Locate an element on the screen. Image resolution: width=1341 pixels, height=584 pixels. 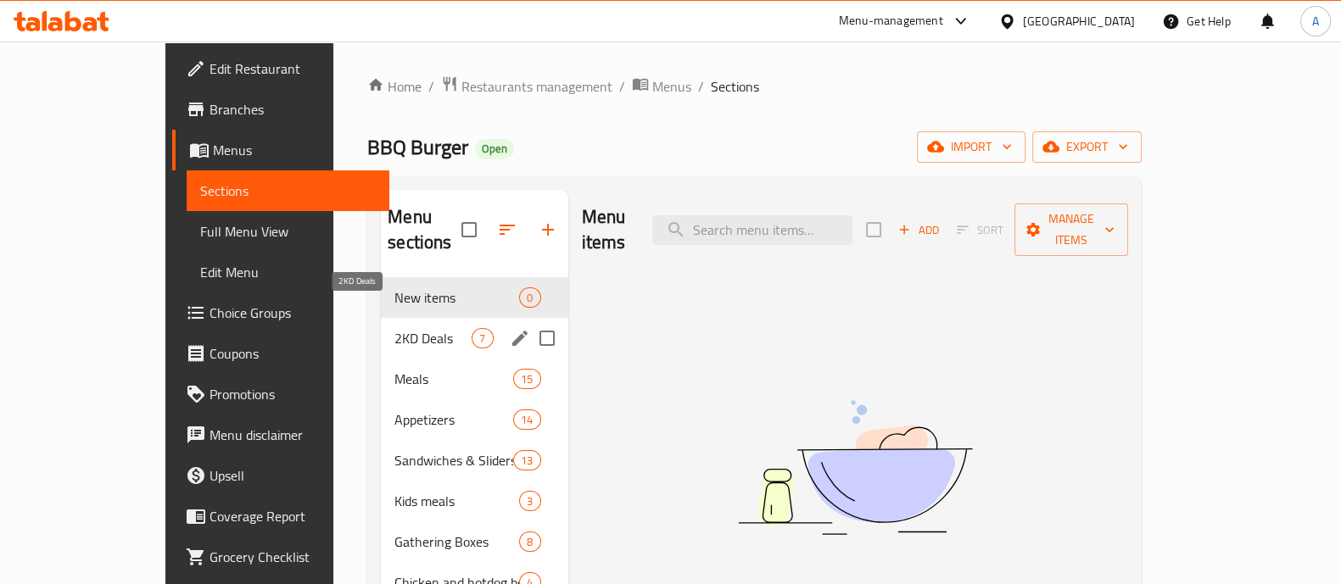
div: New items0 is located at coordinates (474, 298).